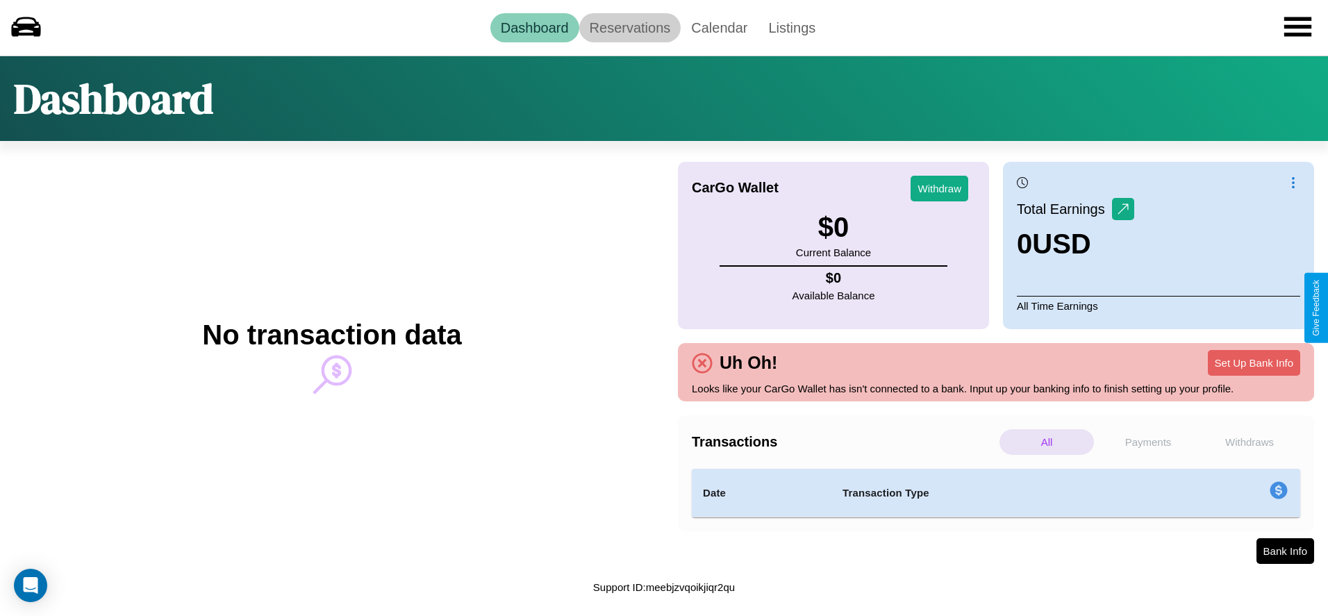 The height and width of the screenshot is (616, 1328). What do you see at coordinates (792, 28) in the screenshot?
I see `a: Listings` at bounding box center [792, 28].